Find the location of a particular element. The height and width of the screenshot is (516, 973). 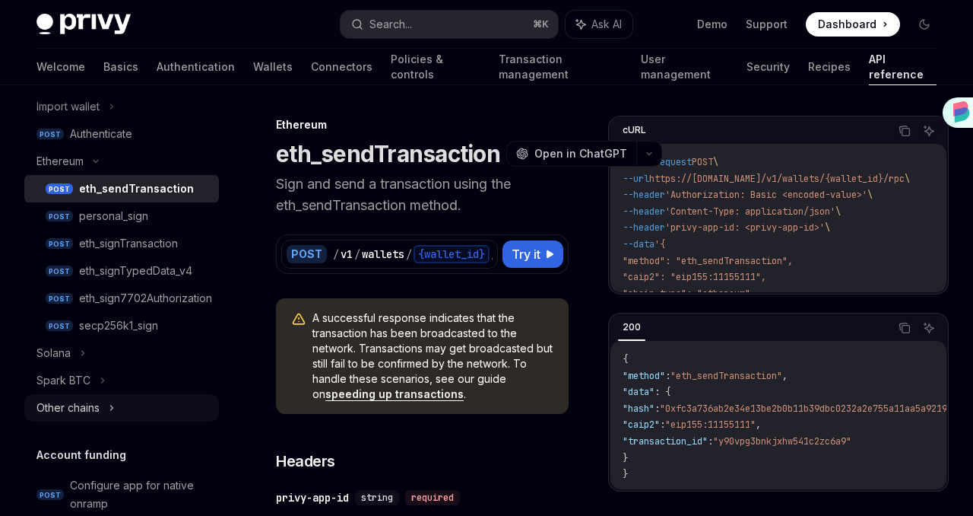

div: Search... is located at coordinates (391, 24).